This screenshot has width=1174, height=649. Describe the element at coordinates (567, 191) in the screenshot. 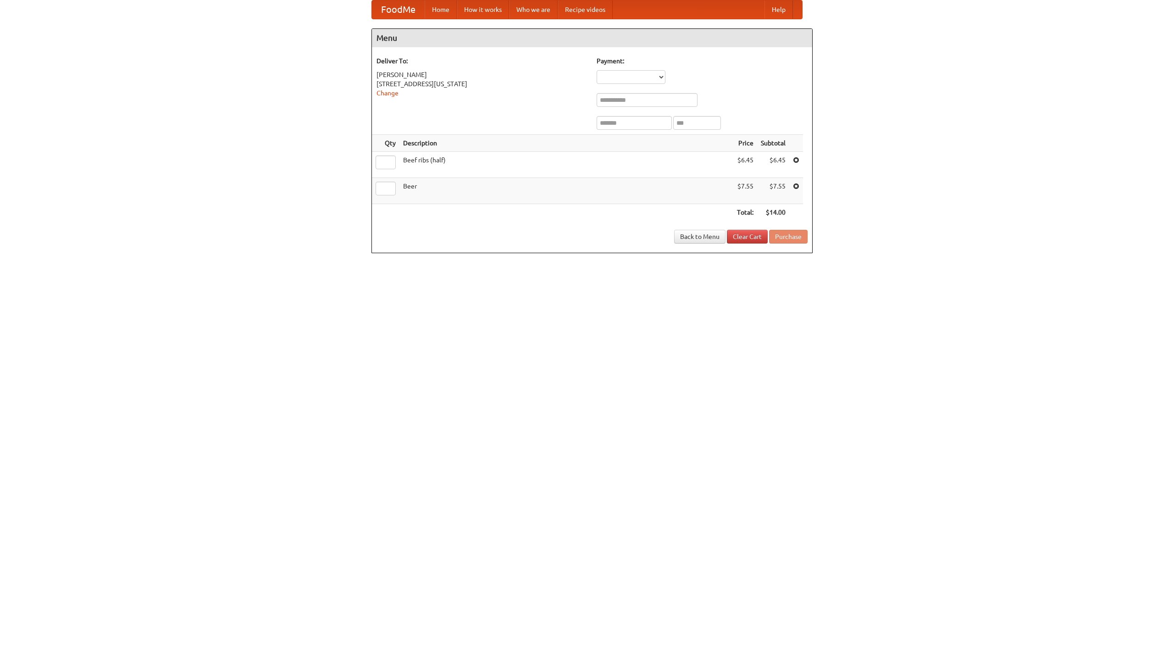

I see `td: Beer` at that location.